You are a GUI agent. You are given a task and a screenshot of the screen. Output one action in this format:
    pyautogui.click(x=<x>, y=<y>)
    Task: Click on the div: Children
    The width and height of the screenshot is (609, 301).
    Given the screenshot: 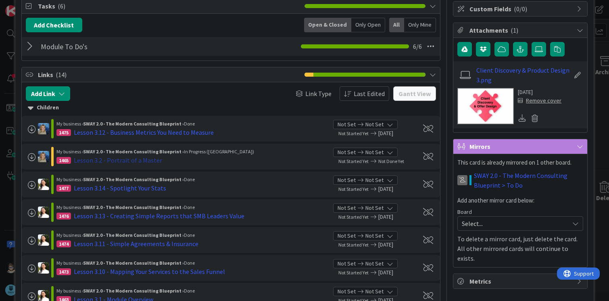 What is the action you would take?
    pyautogui.click(x=231, y=108)
    